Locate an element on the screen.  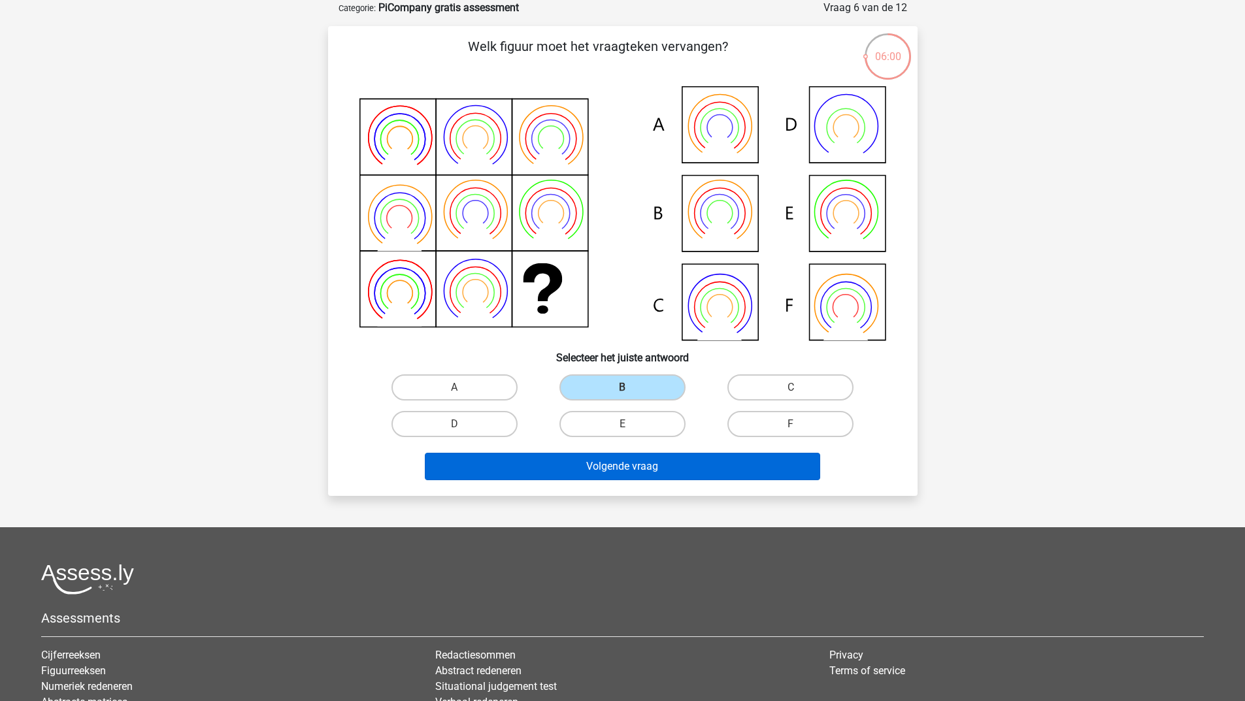
h5: Assessments is located at coordinates (622, 618).